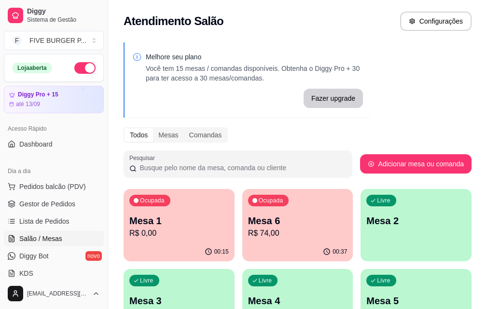 This screenshot has width=487, height=309. Describe the element at coordinates (333, 98) in the screenshot. I see `a: Fazer upgrade` at that location.